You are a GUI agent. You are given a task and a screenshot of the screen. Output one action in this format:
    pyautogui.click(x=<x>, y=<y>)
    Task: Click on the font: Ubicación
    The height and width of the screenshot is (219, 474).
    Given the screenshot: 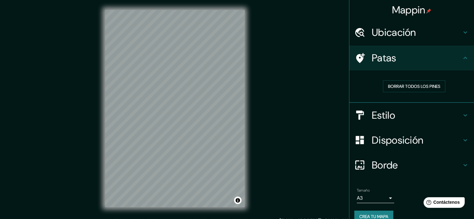 What is the action you would take?
    pyautogui.click(x=394, y=32)
    